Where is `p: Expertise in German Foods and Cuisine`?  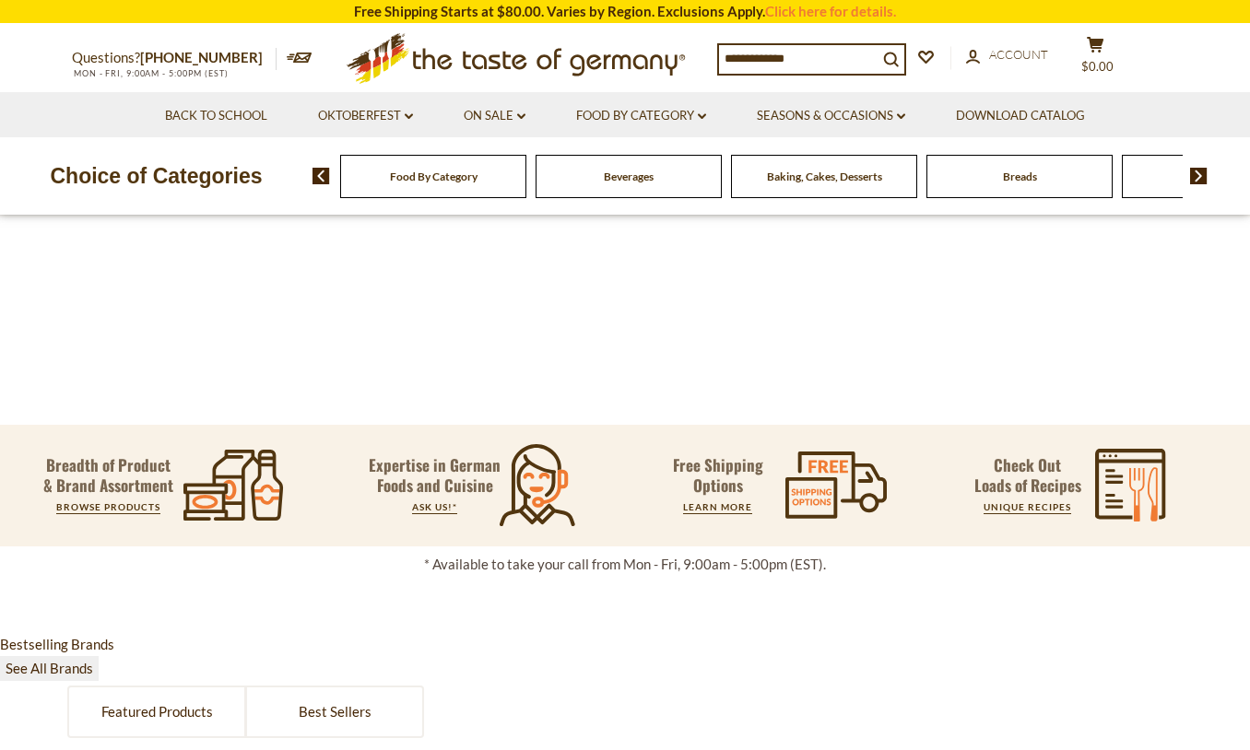 p: Expertise in German Foods and Cuisine is located at coordinates (435, 476).